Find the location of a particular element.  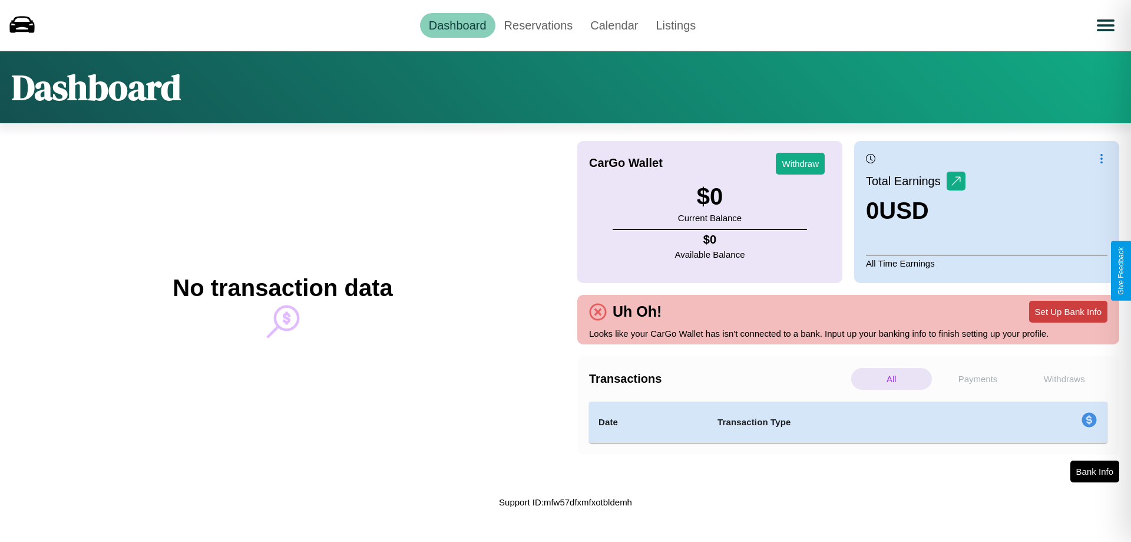

p: All Time Earnings is located at coordinates (987, 263).